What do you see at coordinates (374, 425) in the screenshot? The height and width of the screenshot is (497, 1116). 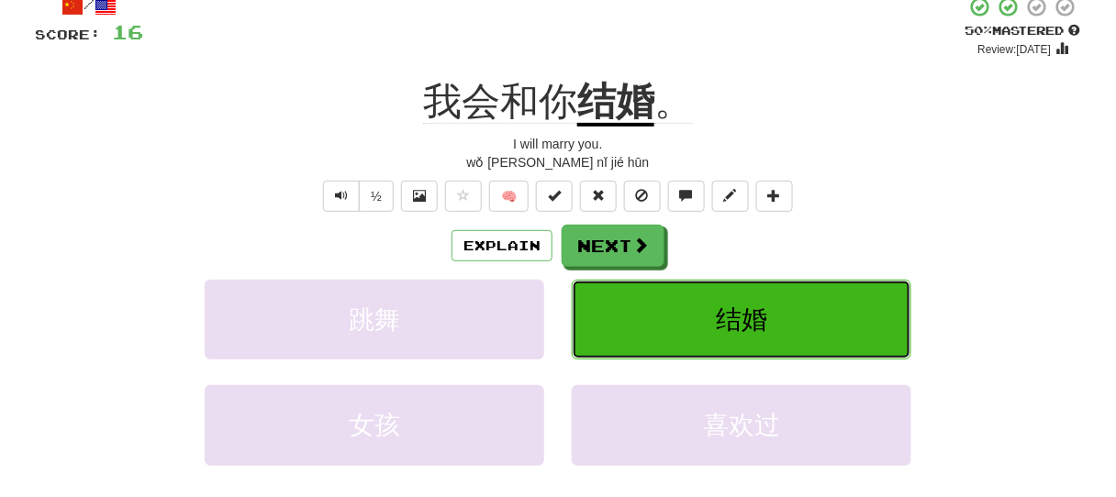 I see `span: 女孩` at bounding box center [374, 425].